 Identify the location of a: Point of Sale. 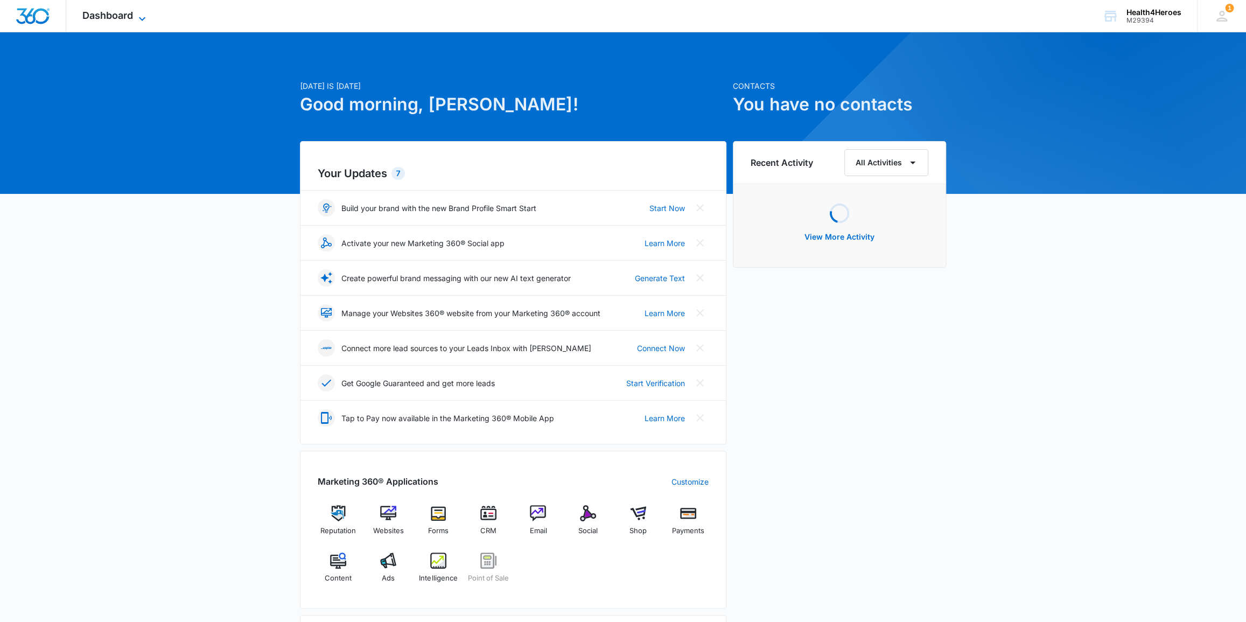
(488, 572).